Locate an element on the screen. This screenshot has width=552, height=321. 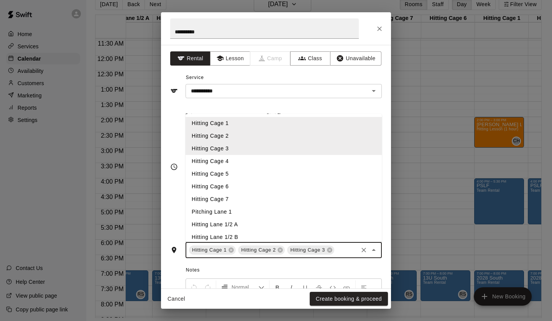
li: Hitting Cage 5 is located at coordinates (284, 174).